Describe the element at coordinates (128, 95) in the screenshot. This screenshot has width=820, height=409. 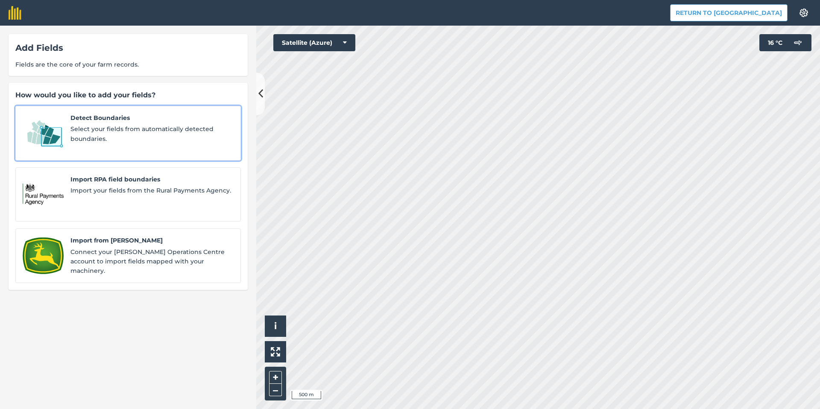
I see `div: How would you like to add your fields?` at that location.